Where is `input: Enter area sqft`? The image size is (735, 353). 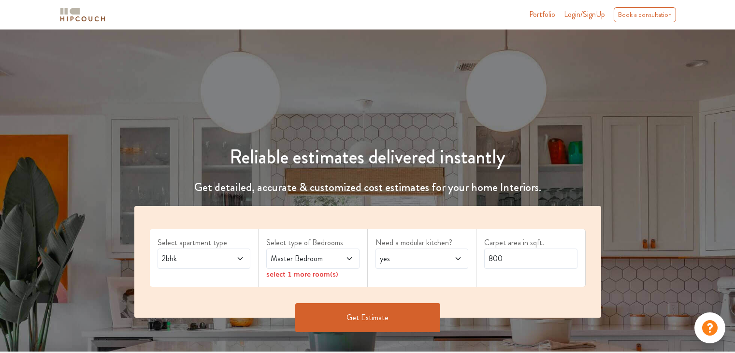
input: Enter area sqft is located at coordinates (531, 259).